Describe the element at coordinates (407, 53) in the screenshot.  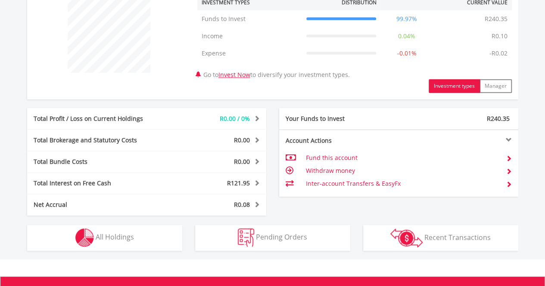
I see `td: -0.01%` at that location.